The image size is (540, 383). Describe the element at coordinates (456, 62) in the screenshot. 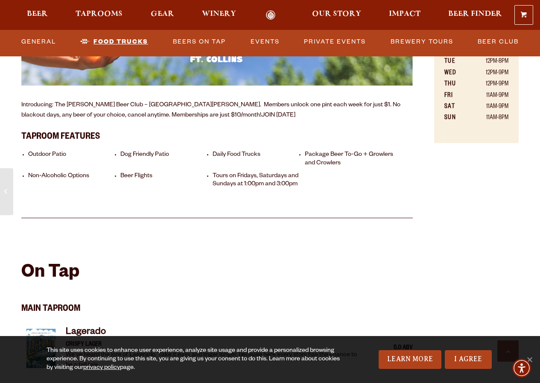

I see `th: TUE` at that location.